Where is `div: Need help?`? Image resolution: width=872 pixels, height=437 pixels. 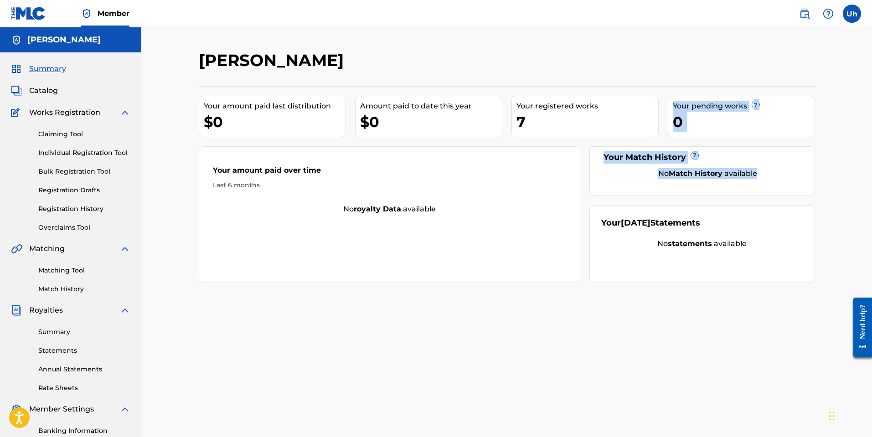 div: Need help? is located at coordinates (16, 31).